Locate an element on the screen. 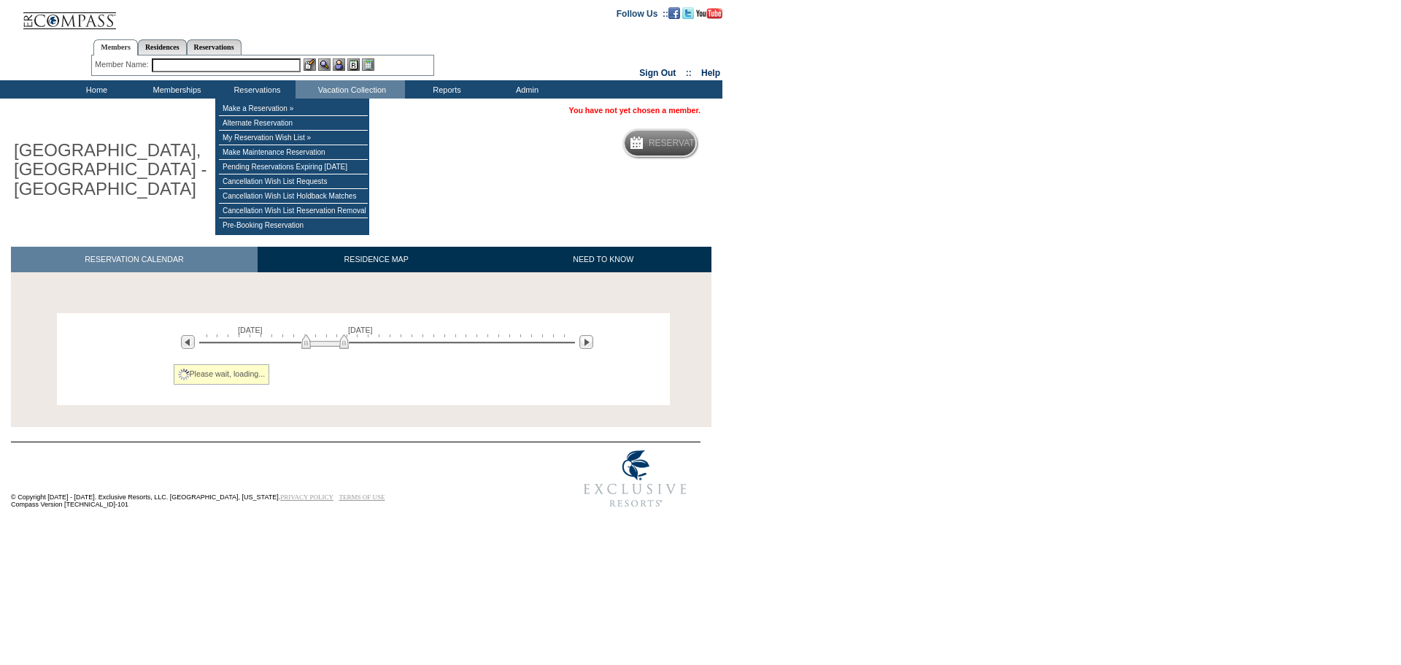 The image size is (1401, 665). a: Sign Out is located at coordinates (658, 73).